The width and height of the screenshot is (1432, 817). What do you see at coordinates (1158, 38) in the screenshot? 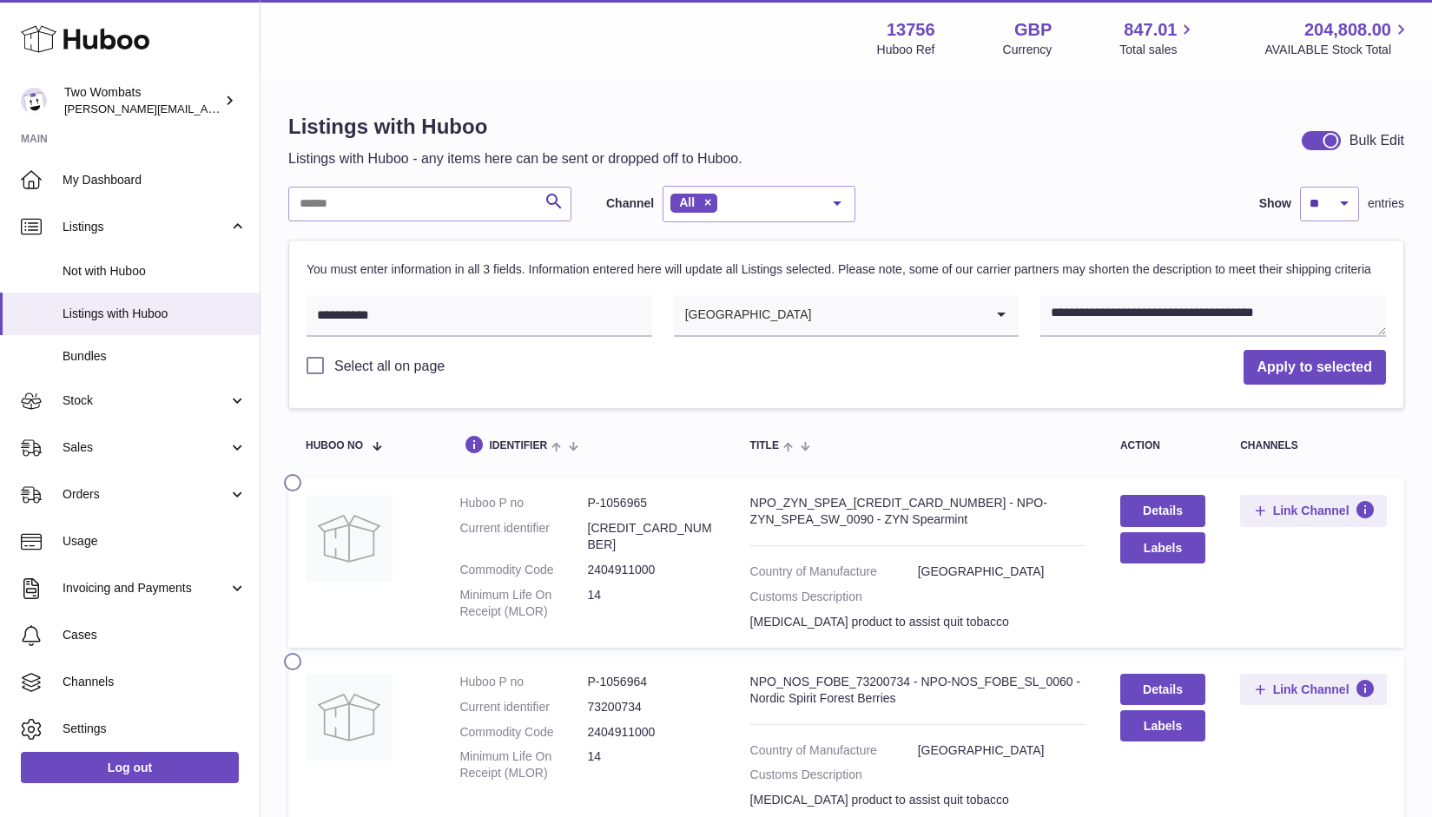
I see `a: 847.01 Total sales` at bounding box center [1158, 38].